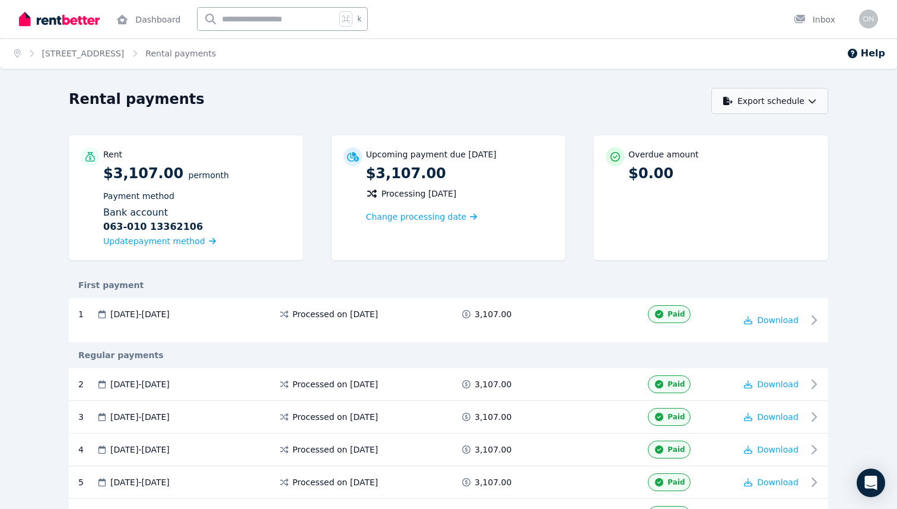 The width and height of the screenshot is (897, 509). I want to click on p: Rent, so click(113, 154).